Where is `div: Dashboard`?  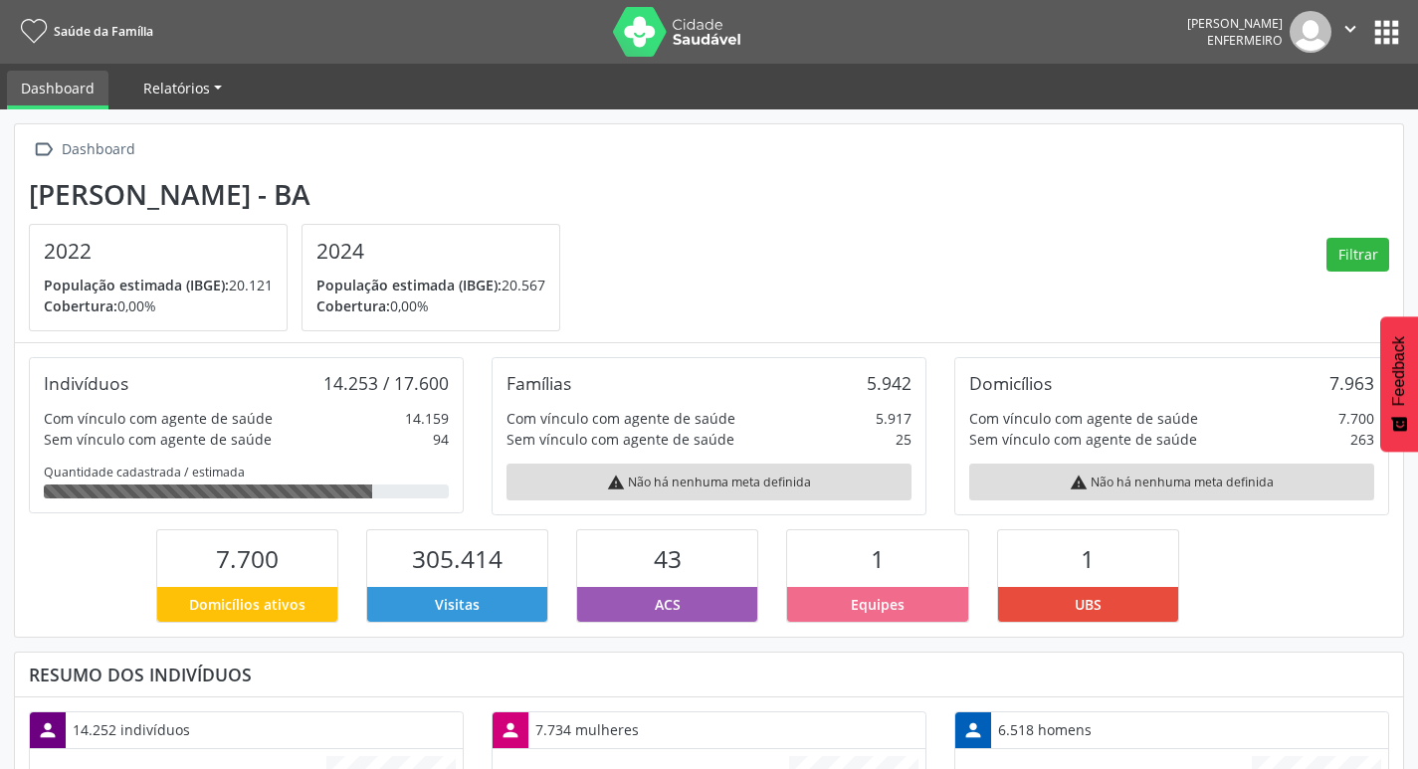 div: Dashboard is located at coordinates (98, 149).